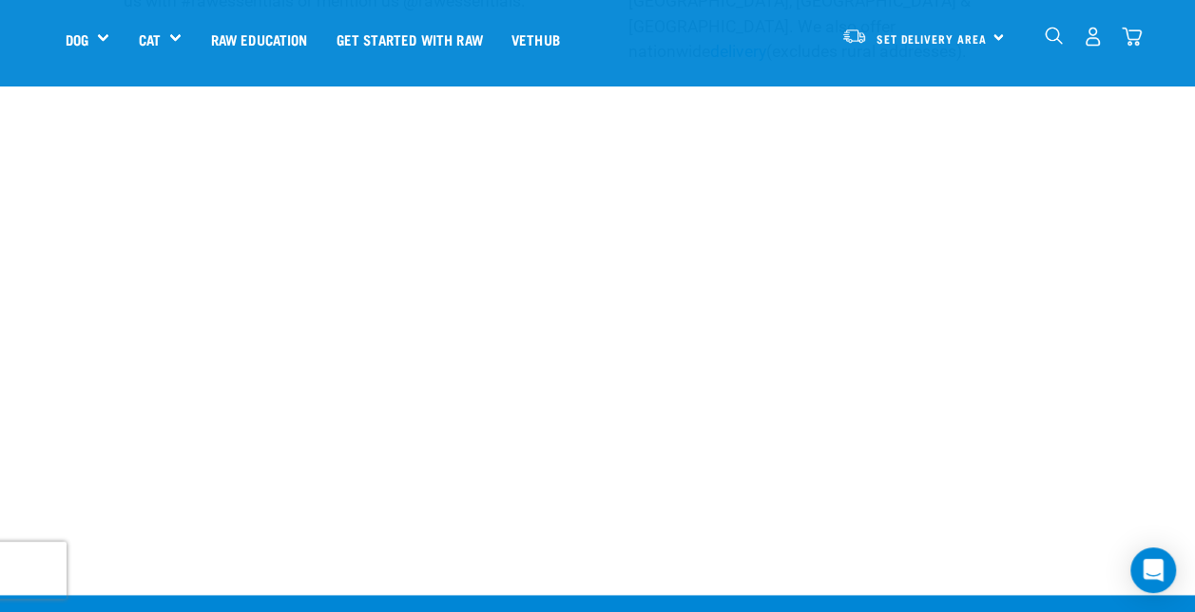  Describe the element at coordinates (535, 39) in the screenshot. I see `a: Vethub` at that location.